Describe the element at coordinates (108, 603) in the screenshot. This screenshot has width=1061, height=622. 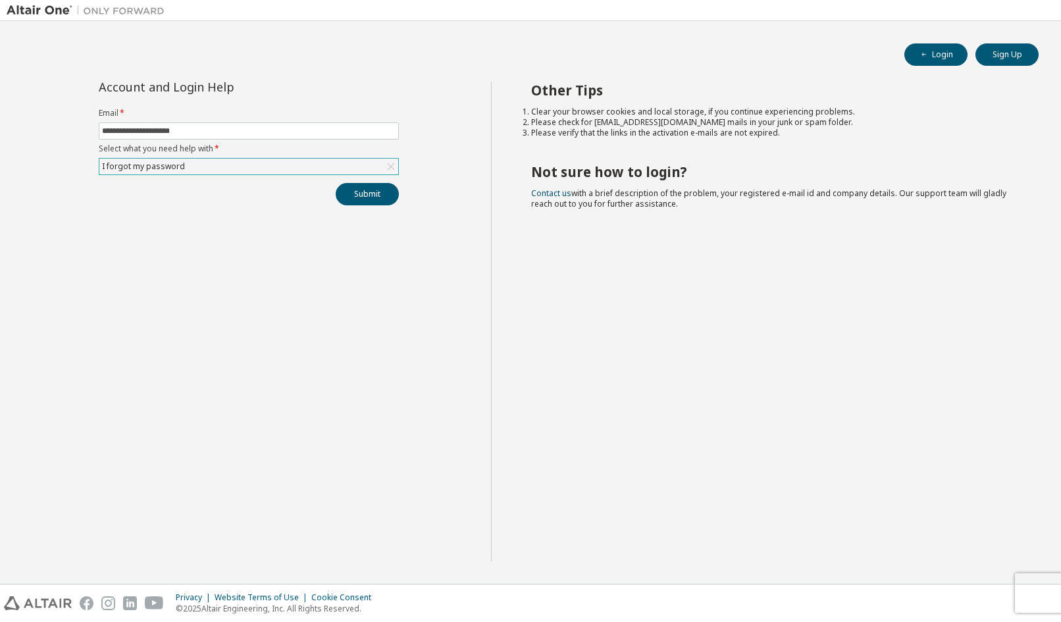
I see `img: instagram.svg` at that location.